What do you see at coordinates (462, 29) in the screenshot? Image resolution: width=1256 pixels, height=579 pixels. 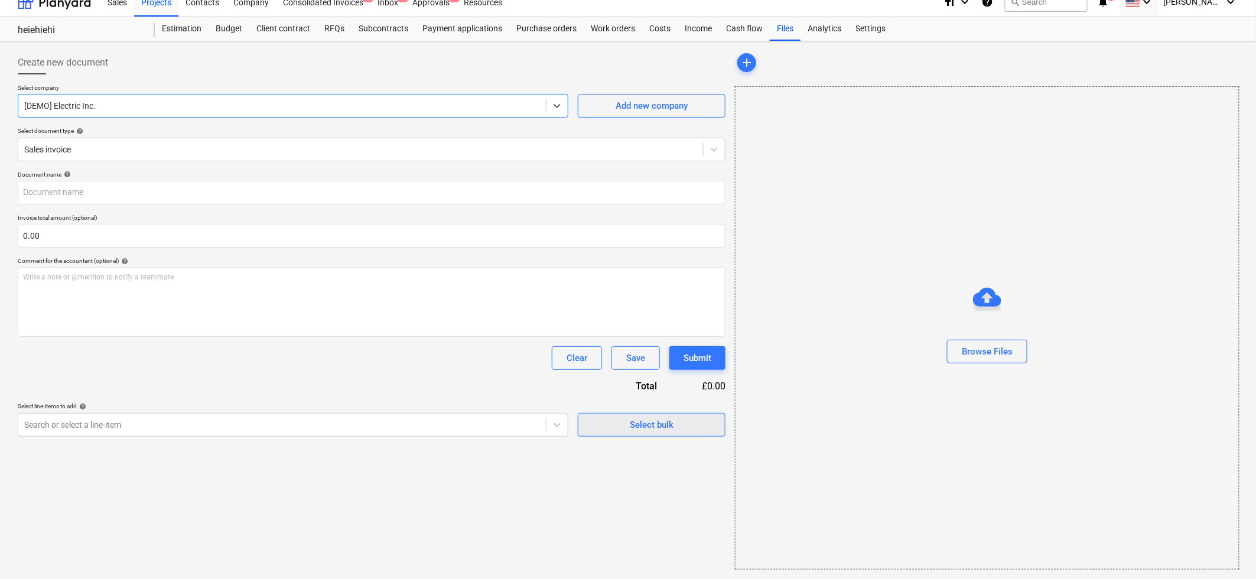 I see `div: Payment applications` at bounding box center [462, 29].